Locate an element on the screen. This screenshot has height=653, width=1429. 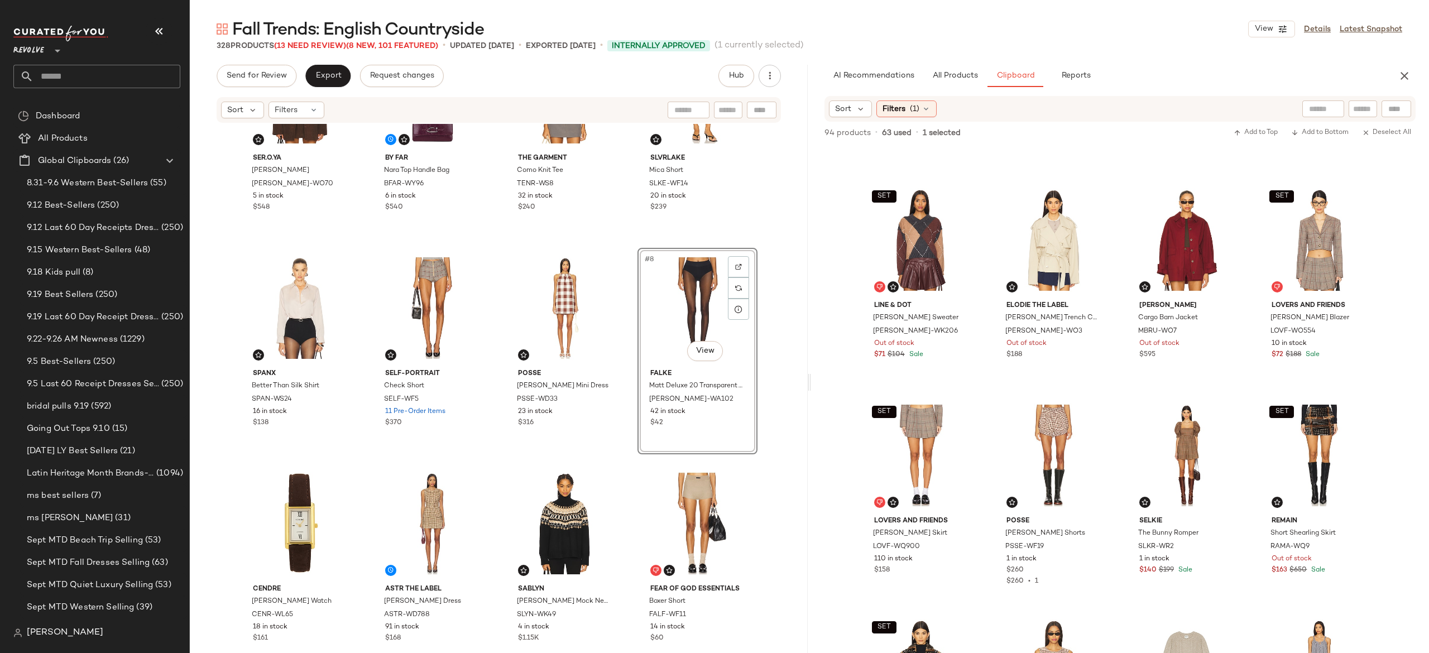
button: Request changes is located at coordinates (402, 76).